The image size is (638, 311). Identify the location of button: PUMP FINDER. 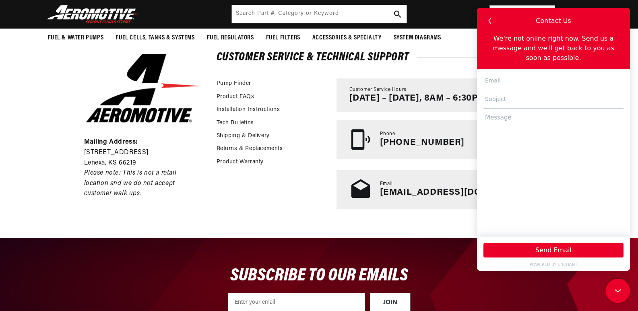
(522, 14).